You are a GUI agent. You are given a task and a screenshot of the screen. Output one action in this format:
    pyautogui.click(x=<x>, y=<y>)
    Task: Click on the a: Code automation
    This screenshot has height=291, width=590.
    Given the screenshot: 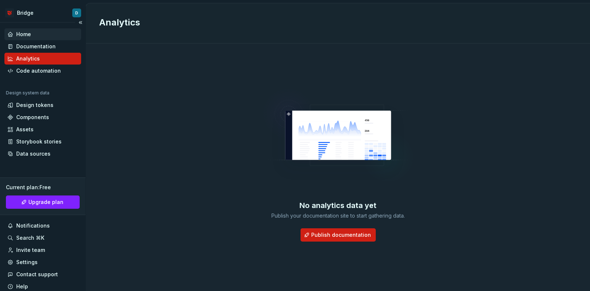 What is the action you would take?
    pyautogui.click(x=43, y=71)
    